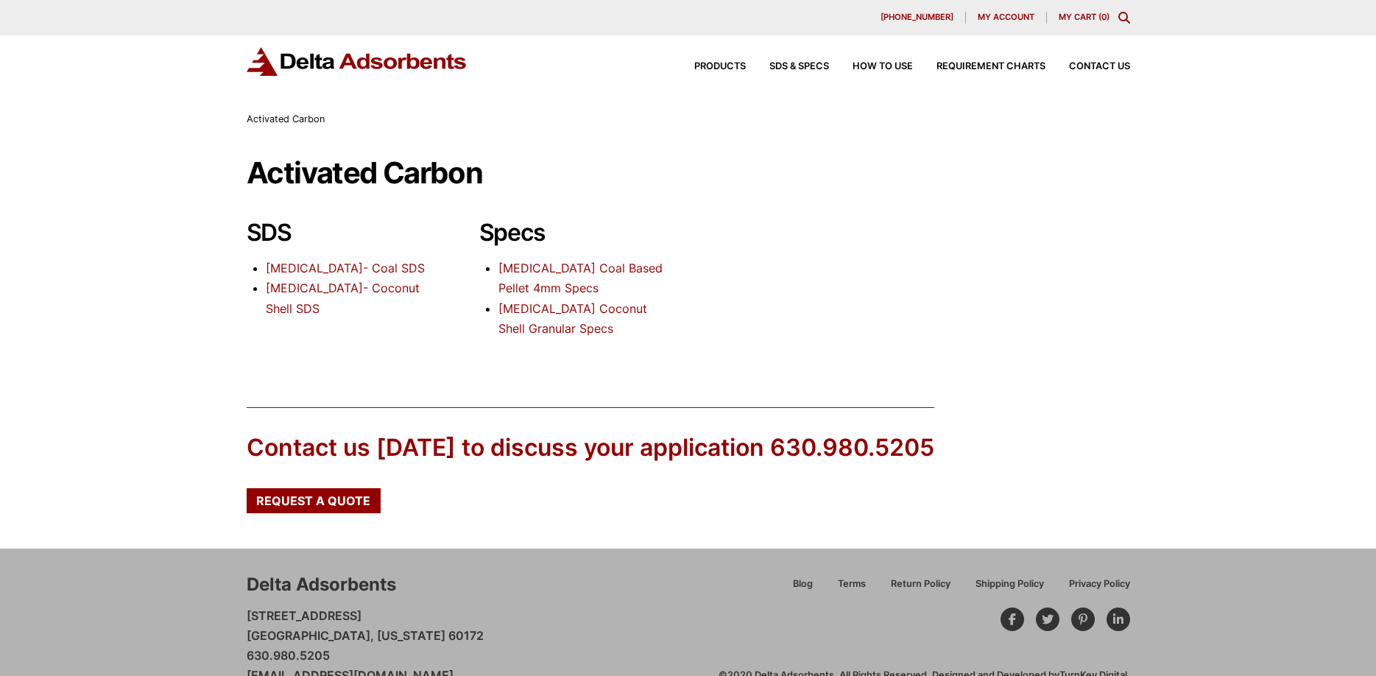  Describe the element at coordinates (1087, 66) in the screenshot. I see `a: Contact Us` at that location.